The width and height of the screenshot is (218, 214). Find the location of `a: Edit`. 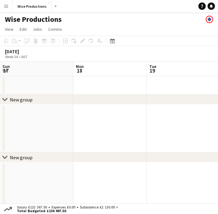

a: Edit is located at coordinates (23, 29).